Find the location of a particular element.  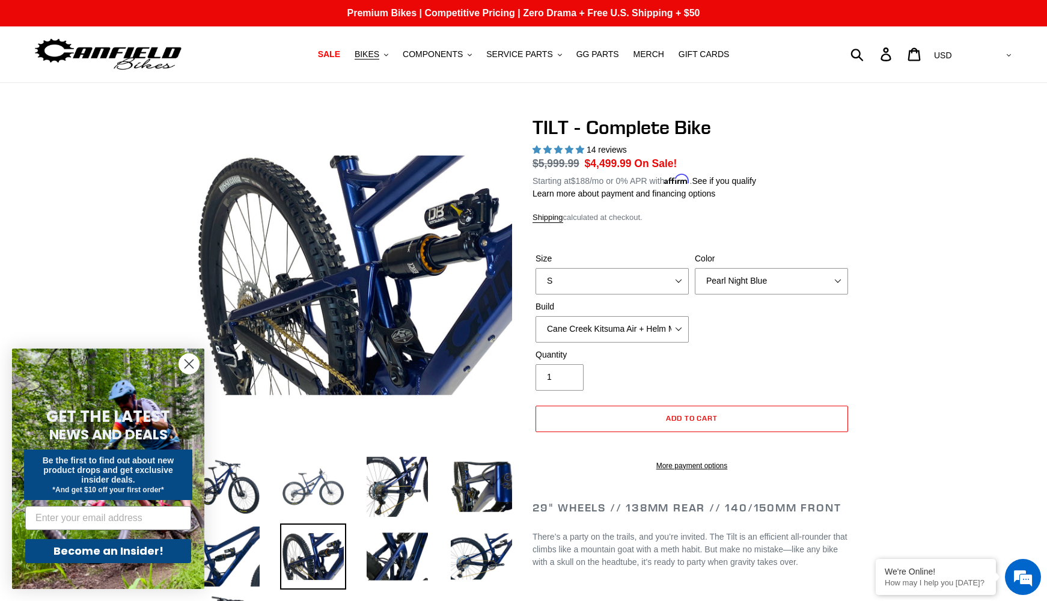

span: BIKES is located at coordinates (366, 54).